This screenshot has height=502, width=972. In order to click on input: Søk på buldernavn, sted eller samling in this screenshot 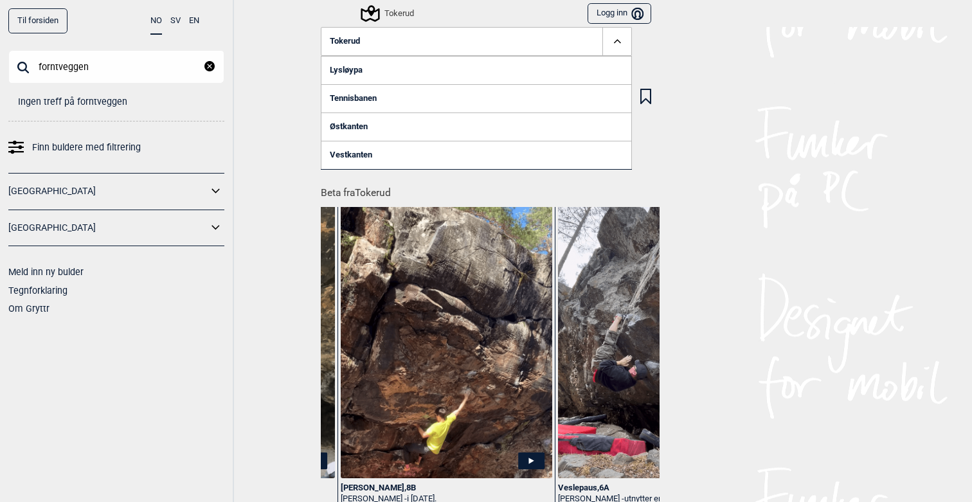, I will do `click(116, 67)`.